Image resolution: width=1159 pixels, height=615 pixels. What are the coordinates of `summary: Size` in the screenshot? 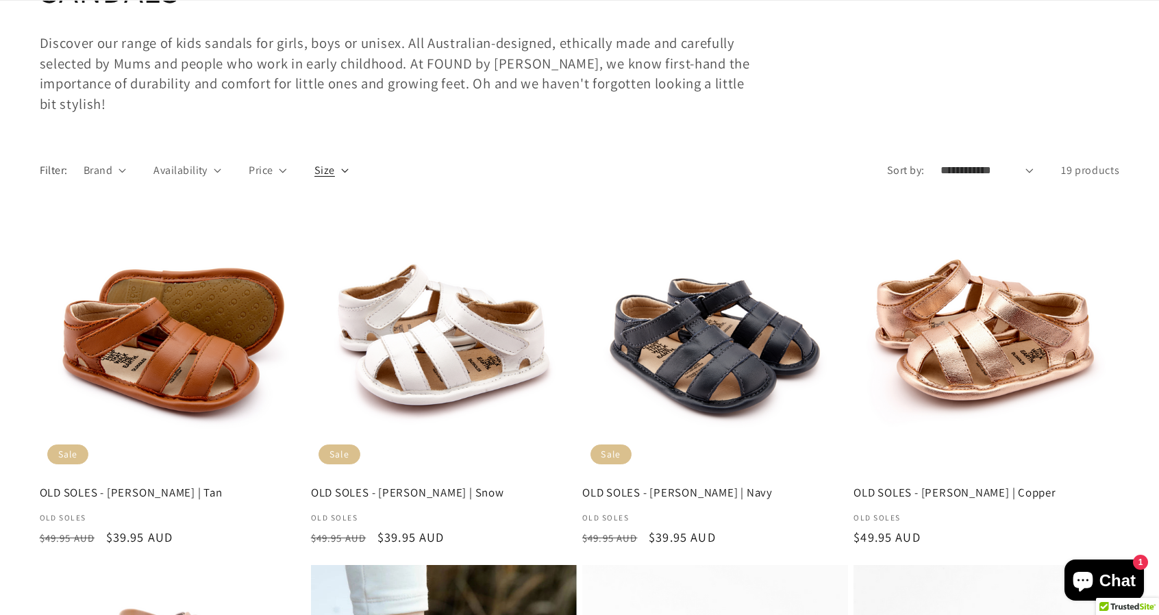 It's located at (332, 170).